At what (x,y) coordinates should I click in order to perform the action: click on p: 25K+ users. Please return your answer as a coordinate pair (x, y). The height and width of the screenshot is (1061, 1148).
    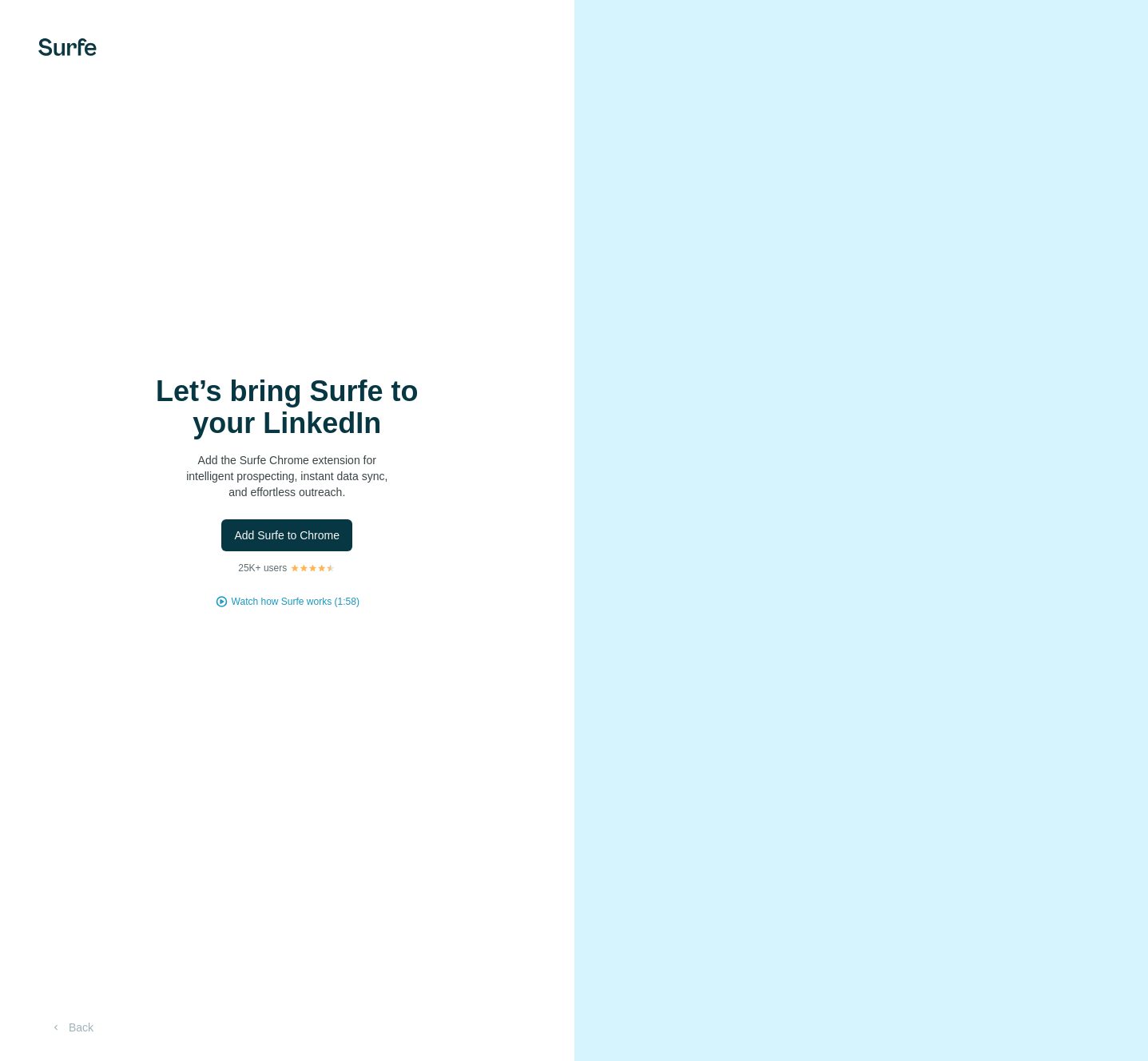
    Looking at the image, I should click on (262, 568).